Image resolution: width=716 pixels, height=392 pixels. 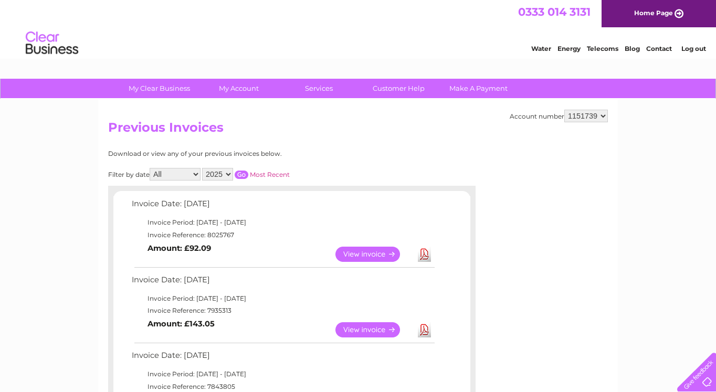 I want to click on div: Account number, so click(x=559, y=116).